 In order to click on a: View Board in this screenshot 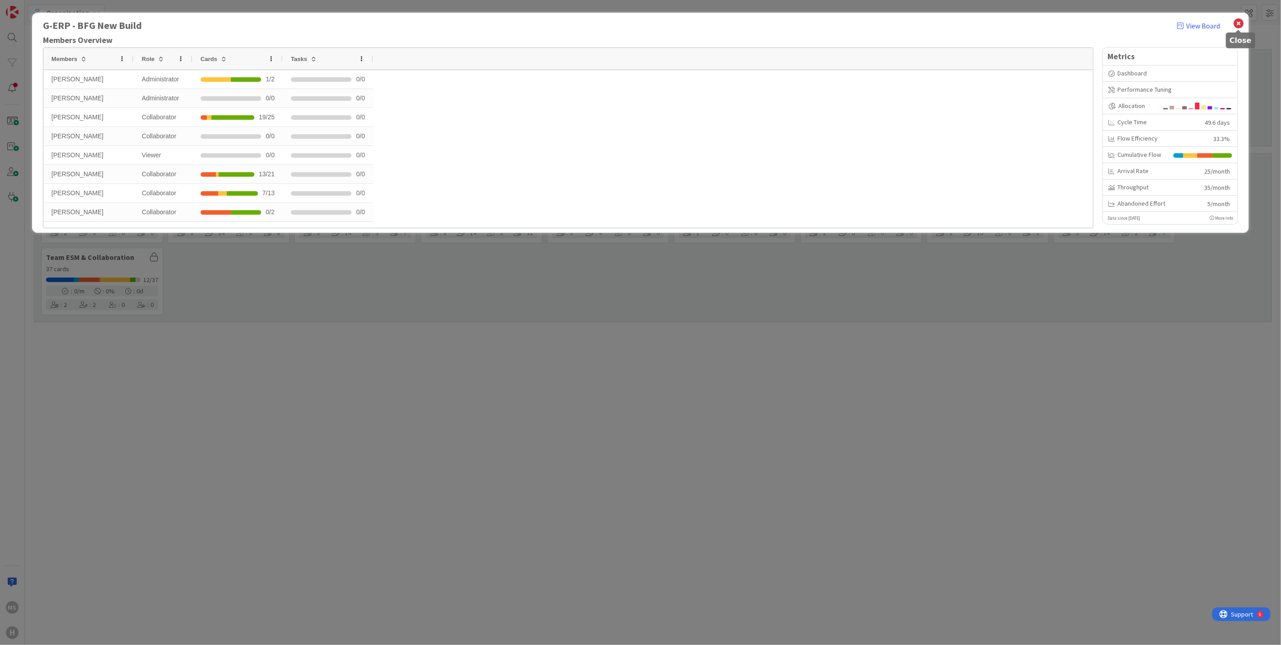, I will do `click(1199, 26)`.